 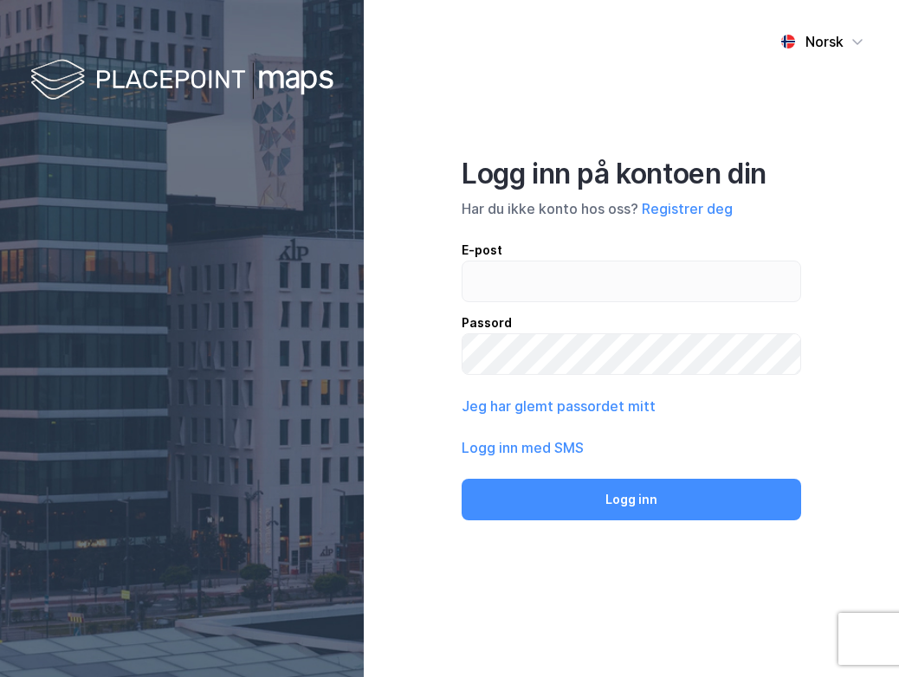 What do you see at coordinates (825, 42) in the screenshot?
I see `div: Norsk` at bounding box center [825, 42].